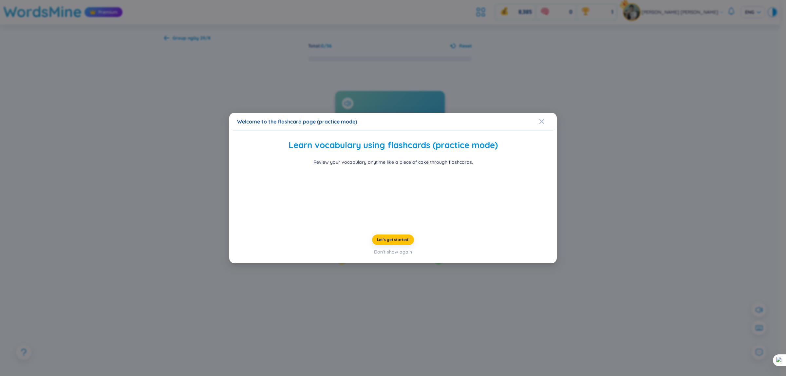 This screenshot has width=786, height=376. What do you see at coordinates (393, 145) in the screenshot?
I see `h2: Learn vocabulary using flashcards (practice mode)` at bounding box center [393, 145].